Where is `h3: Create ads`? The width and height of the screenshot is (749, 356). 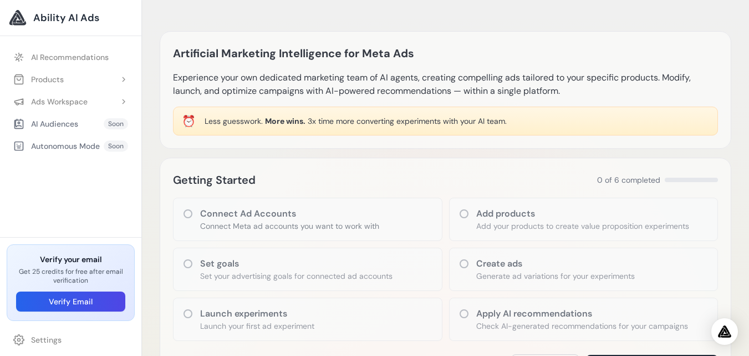
h3: Create ads is located at coordinates (556, 263).